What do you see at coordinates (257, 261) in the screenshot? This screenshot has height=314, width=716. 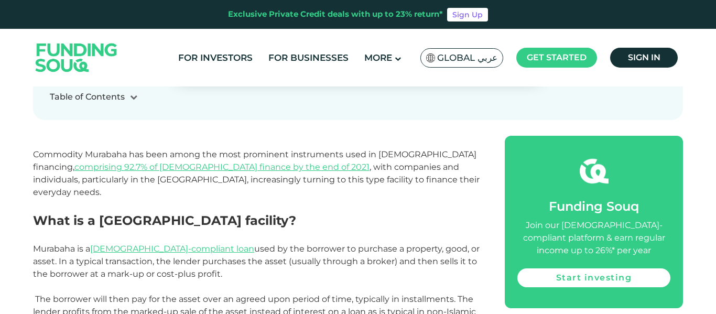 I see `p: Murabaha is a used by the borrower to purchase a property, good, or asset. In a typical transacti...` at bounding box center [257, 261].